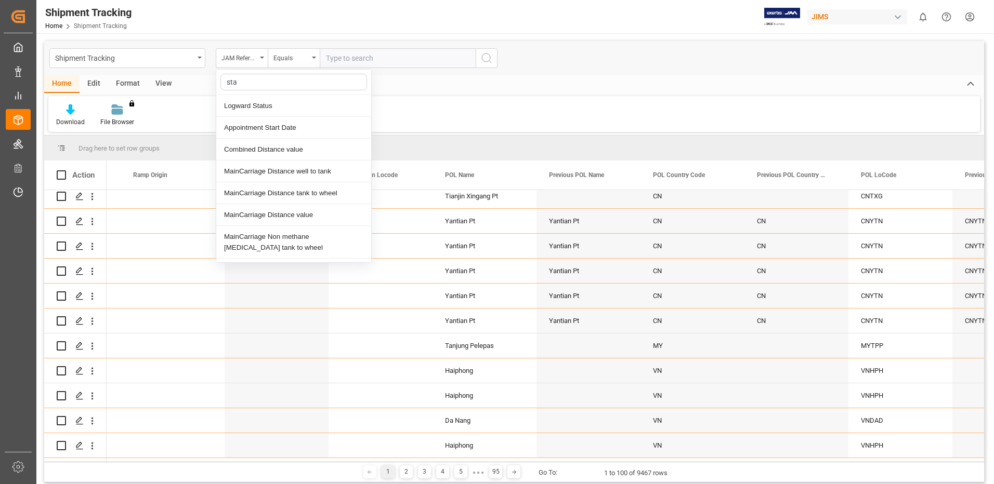 This screenshot has width=994, height=484. I want to click on div: MainCarriage Distance well to tank, so click(294, 172).